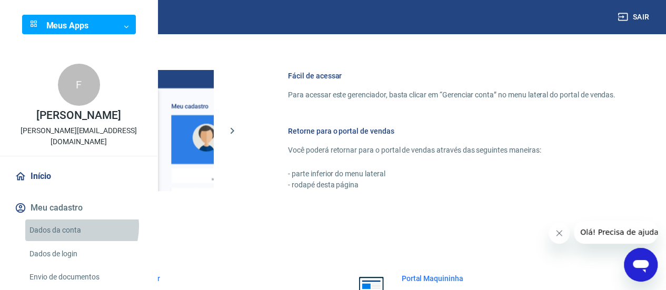  I want to click on h5: Acesso rápido, so click(333, 243).